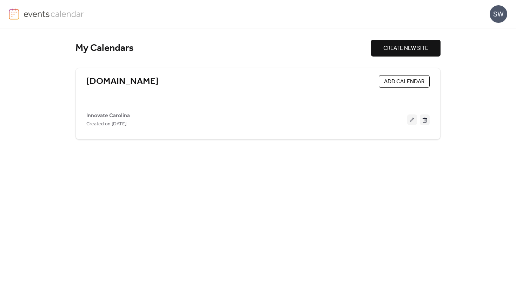 The height and width of the screenshot is (283, 516). Describe the element at coordinates (404, 81) in the screenshot. I see `button: ADD CALENDAR` at that location.